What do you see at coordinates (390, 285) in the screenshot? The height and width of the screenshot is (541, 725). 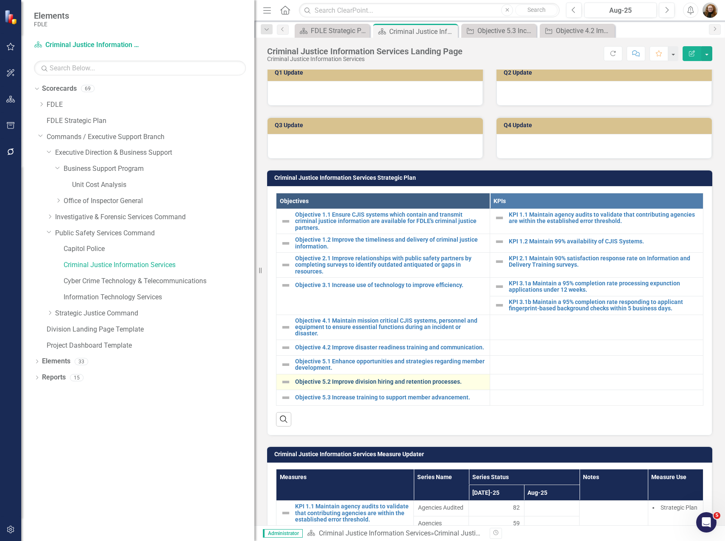 I see `a: Objective 3.1 Increase use of technology to improve efficiency.` at bounding box center [390, 285].